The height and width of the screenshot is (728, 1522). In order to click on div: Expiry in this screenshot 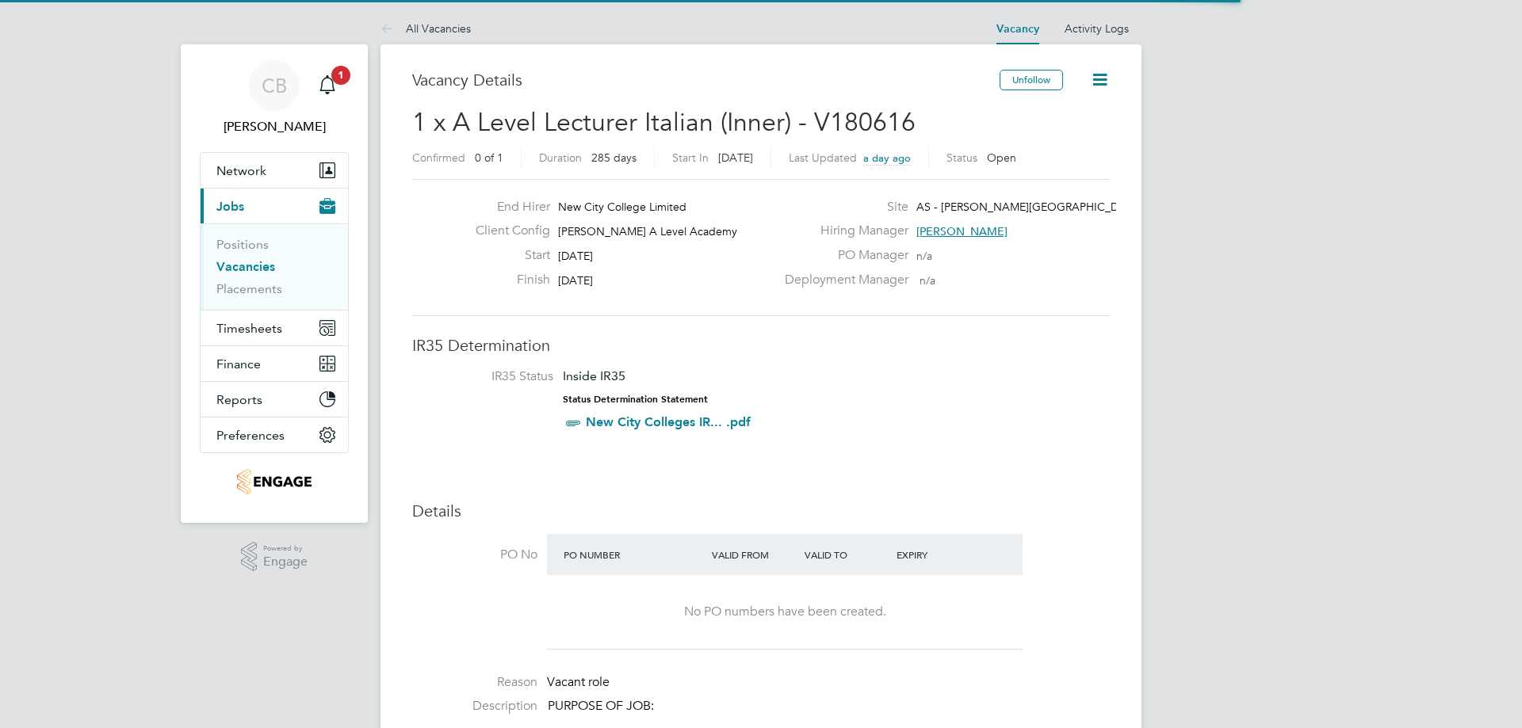, I will do `click(939, 555)`.